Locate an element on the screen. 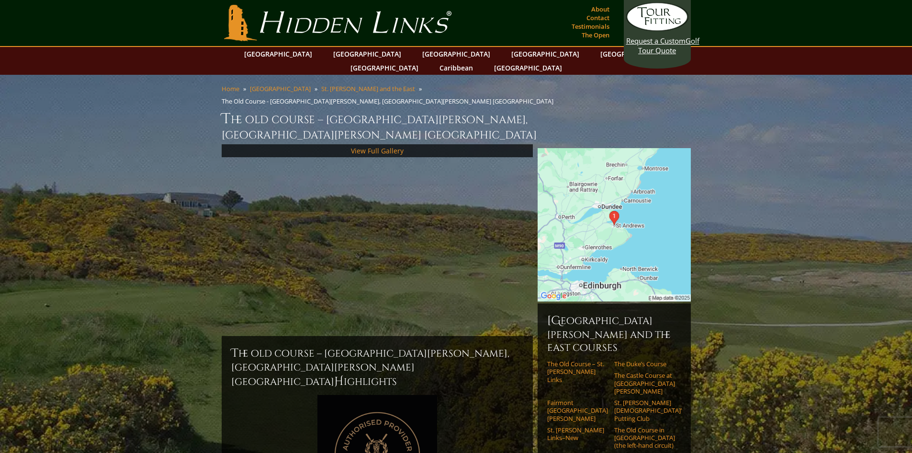  a: Request a CustomGolf Tour Quote is located at coordinates (658, 29).